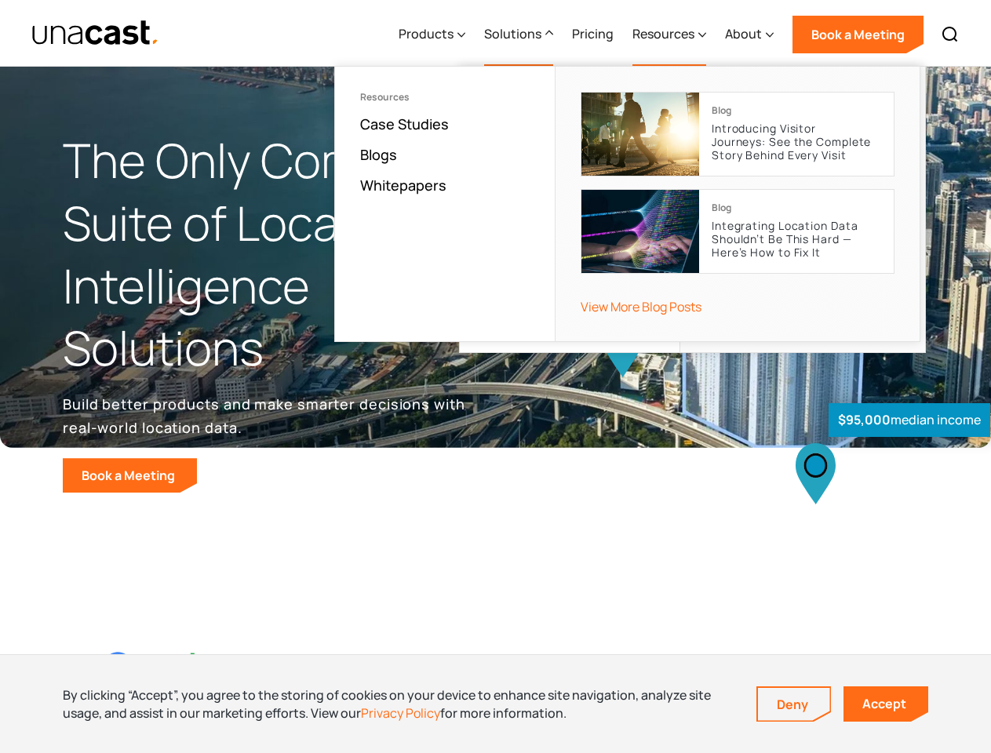 This screenshot has height=753, width=991. I want to click on h1: The Only Complete Suite of Location Intelligence Solutions, so click(279, 254).